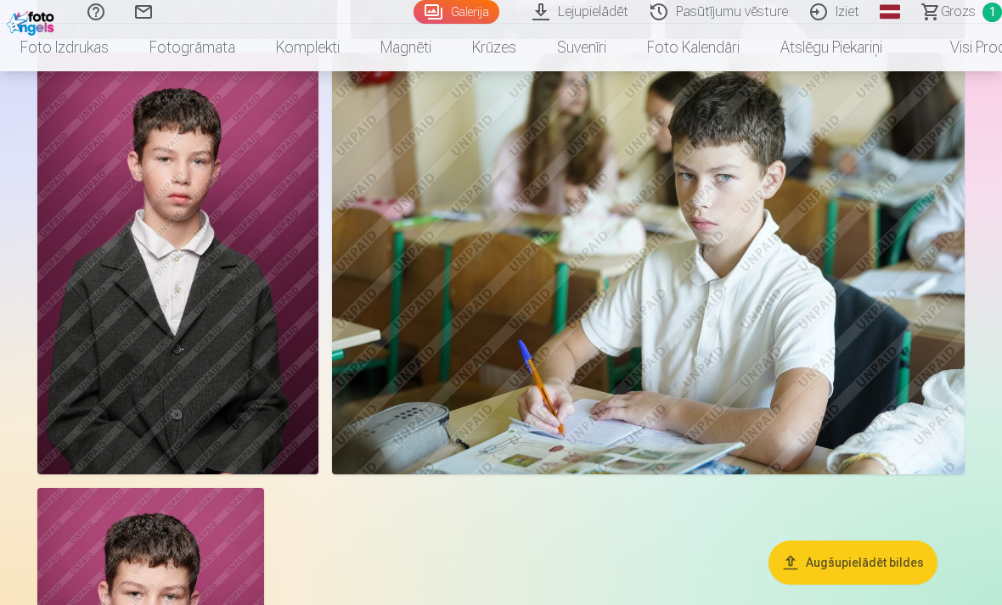 Image resolution: width=1002 pixels, height=605 pixels. Describe the element at coordinates (494, 48) in the screenshot. I see `a: Krūzes` at that location.